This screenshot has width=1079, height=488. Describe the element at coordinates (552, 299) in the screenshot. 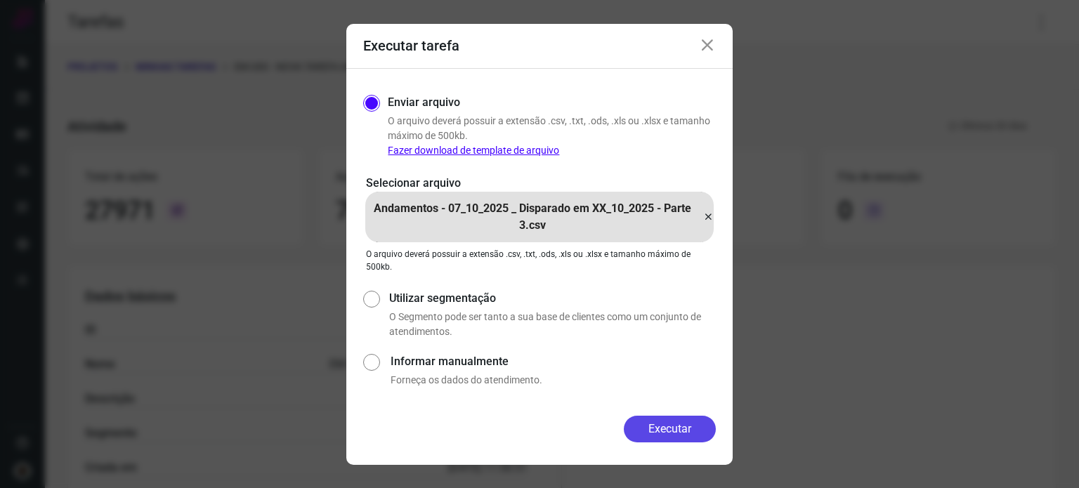

I see `label: Utilizar segmentação` at that location.